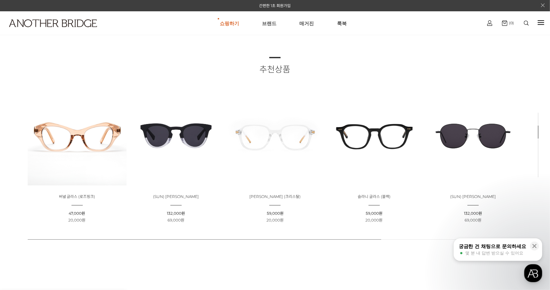 The height and width of the screenshot is (290, 550). What do you see at coordinates (473, 135) in the screenshot?
I see `img: LECERO - 블랙 선글라스, 제품 이미지` at bounding box center [473, 135].